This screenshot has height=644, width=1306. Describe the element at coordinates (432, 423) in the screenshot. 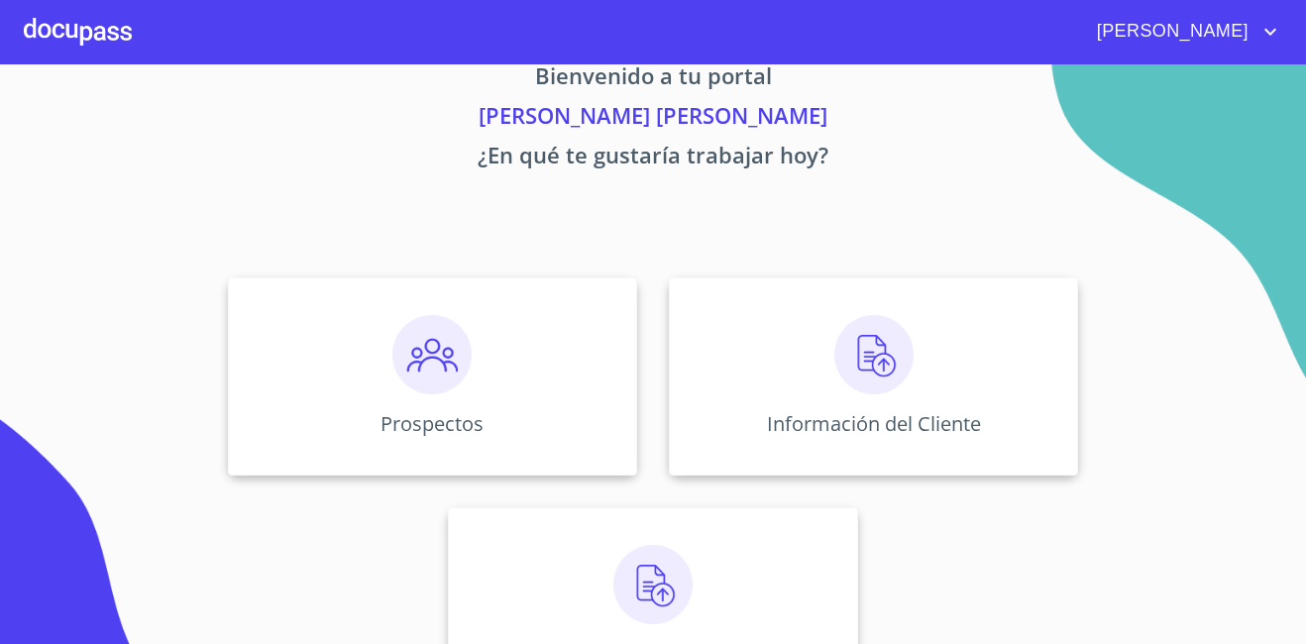

I see `p: Prospectos` at that location.